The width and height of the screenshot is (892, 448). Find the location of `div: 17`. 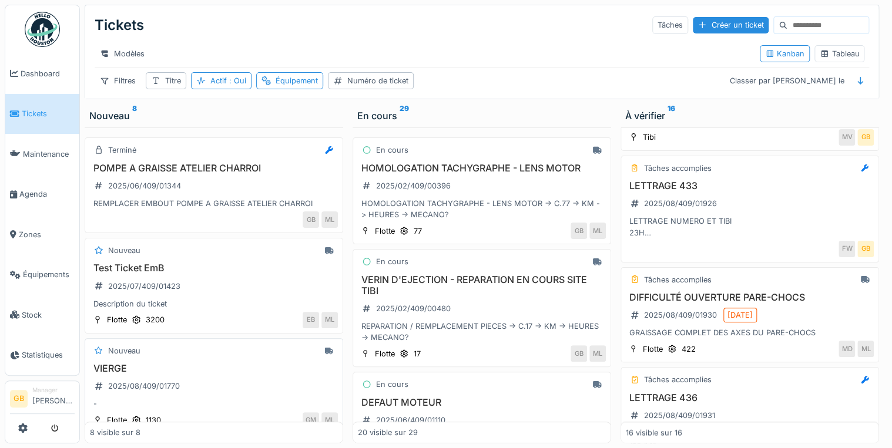

div: 17 is located at coordinates (417, 354).